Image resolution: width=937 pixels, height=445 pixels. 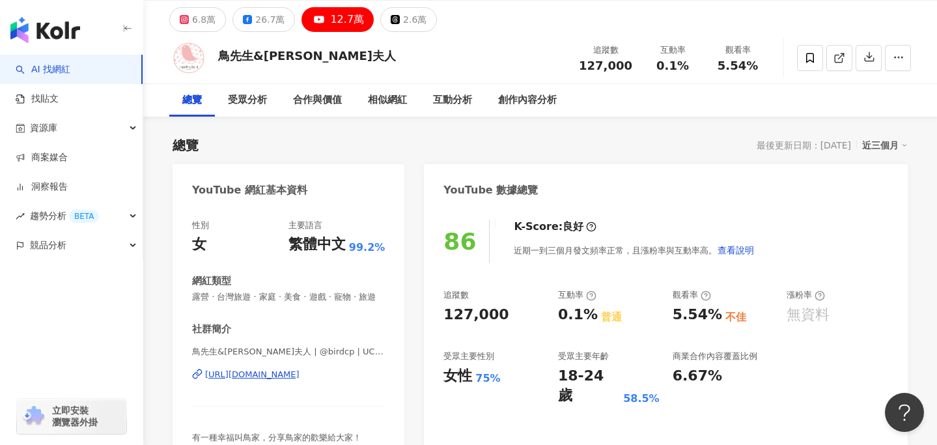 What do you see at coordinates (337, 20) in the screenshot?
I see `button: 12.7萬` at bounding box center [337, 20].